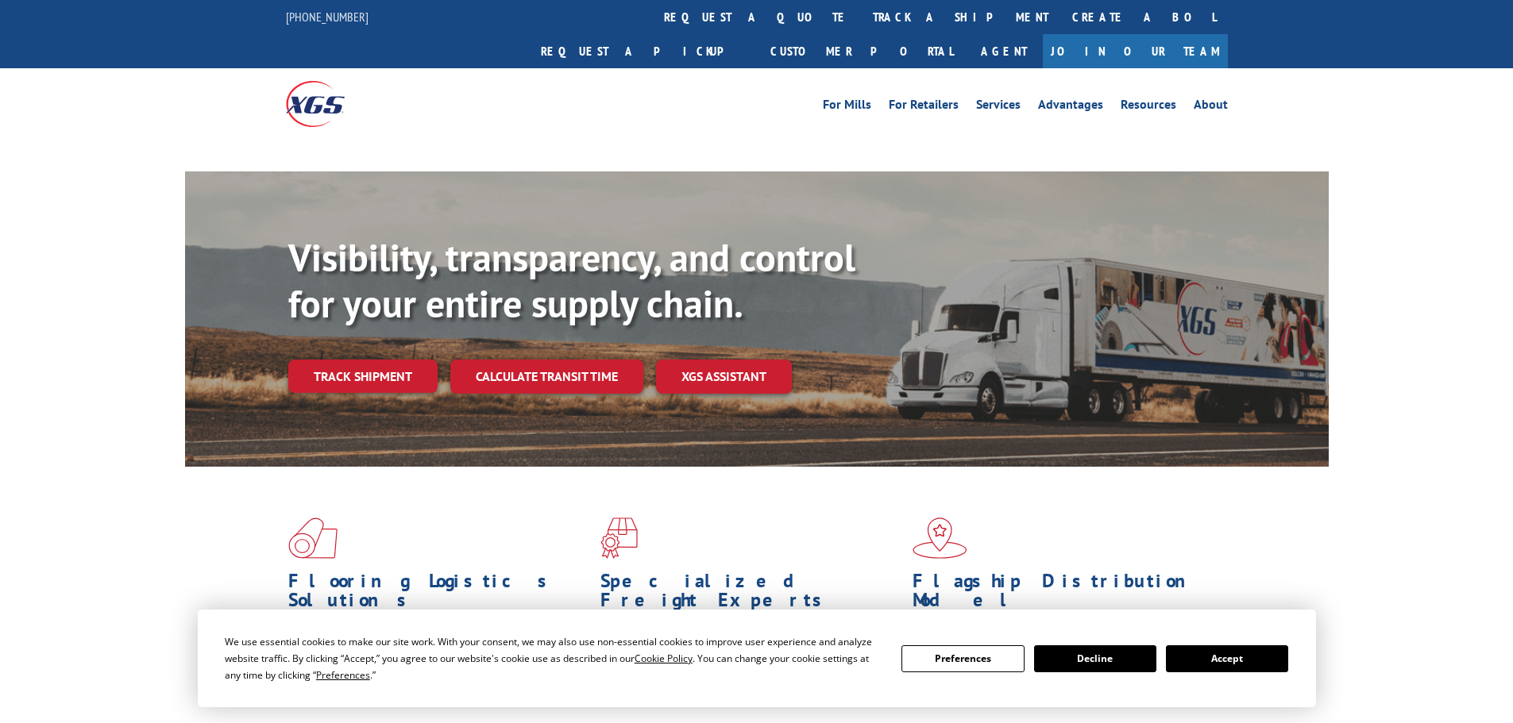 The image size is (1513, 723). Describe the element at coordinates (1135, 51) in the screenshot. I see `a: Join Our Team` at that location.